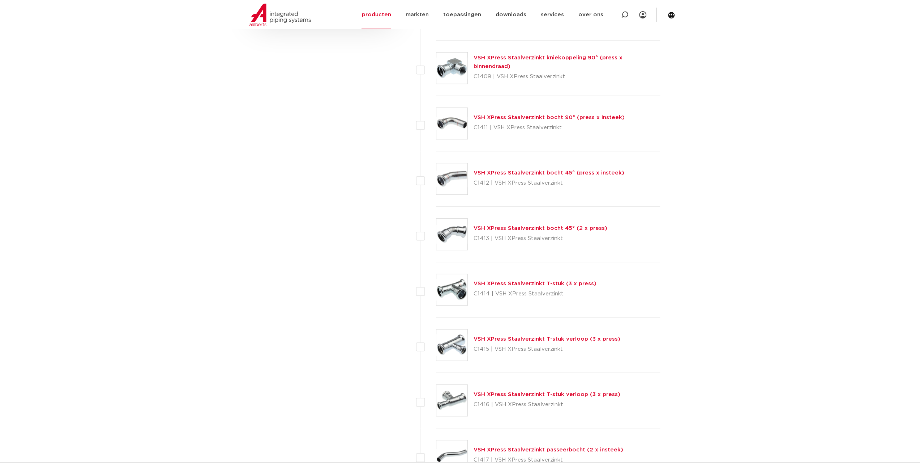 Image resolution: width=920 pixels, height=463 pixels. What do you see at coordinates (548, 62) in the screenshot?
I see `a: VSH XPress Staalverzinkt kniekoppeling 90° (press x binnendraad)` at bounding box center [548, 62].